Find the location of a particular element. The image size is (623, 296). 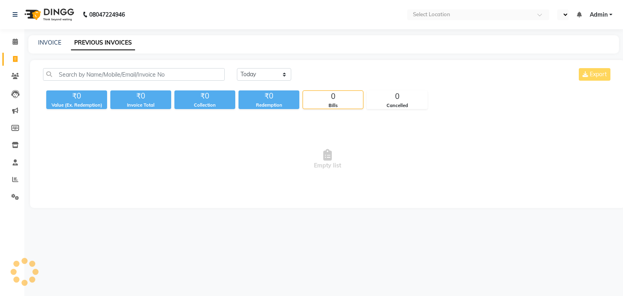

div: Redemption is located at coordinates (269, 105).